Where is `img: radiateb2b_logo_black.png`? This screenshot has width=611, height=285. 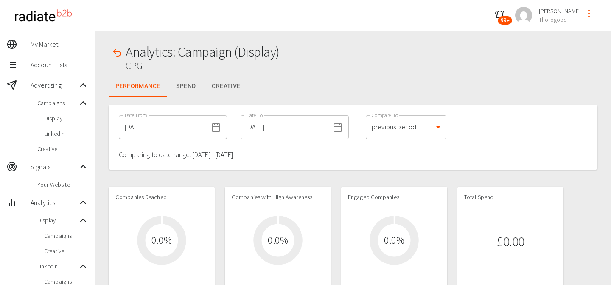 img: radiateb2b_logo_black.png is located at coordinates (43, 15).